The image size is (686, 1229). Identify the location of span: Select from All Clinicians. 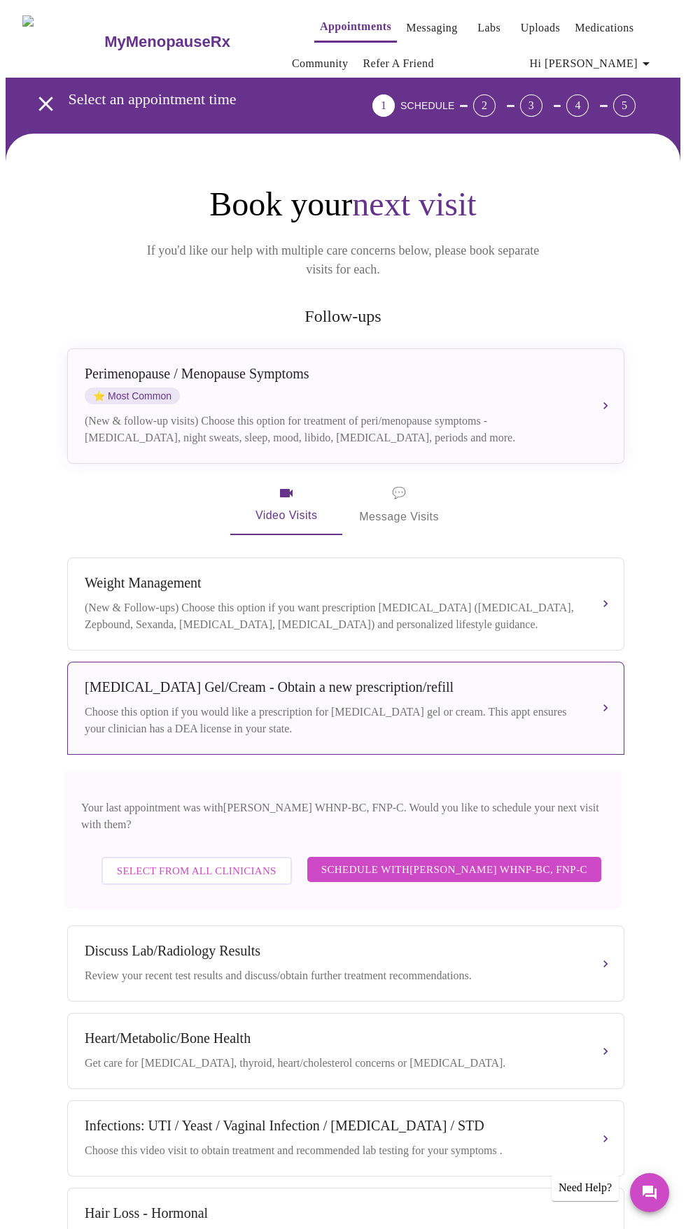
(197, 871).